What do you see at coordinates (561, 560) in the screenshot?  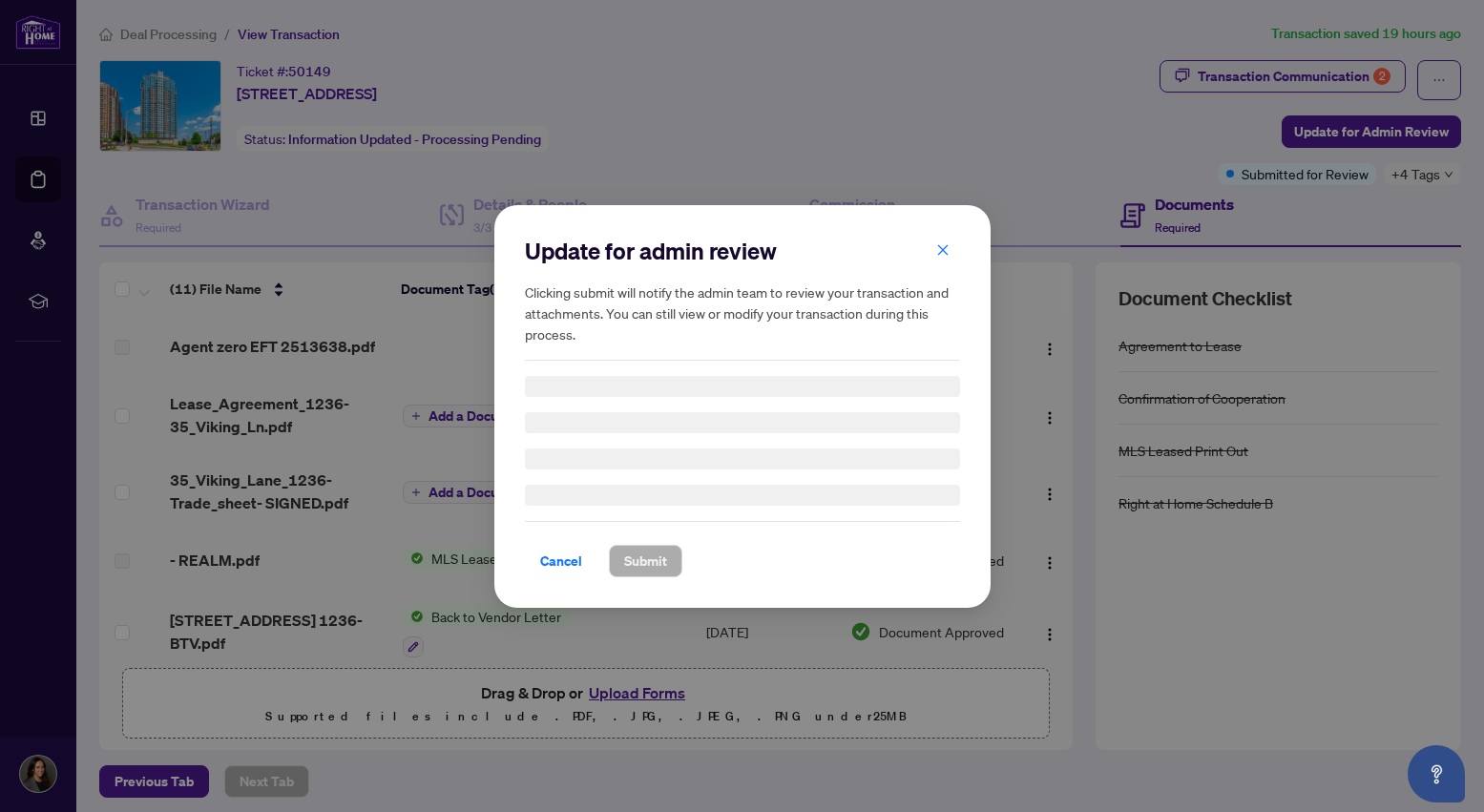 I see `button: Cancel` at bounding box center [561, 560].